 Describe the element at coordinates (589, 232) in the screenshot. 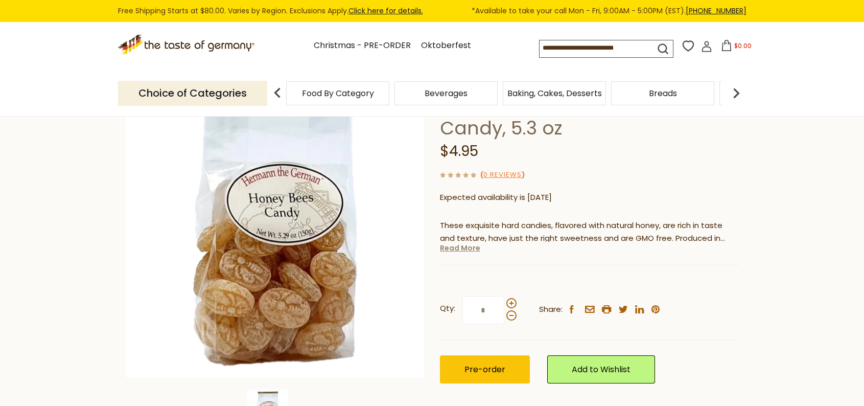

I see `p: These exquisite hard candies, flavored with natural honey, are rich in taste and texture, have ju...` at that location.